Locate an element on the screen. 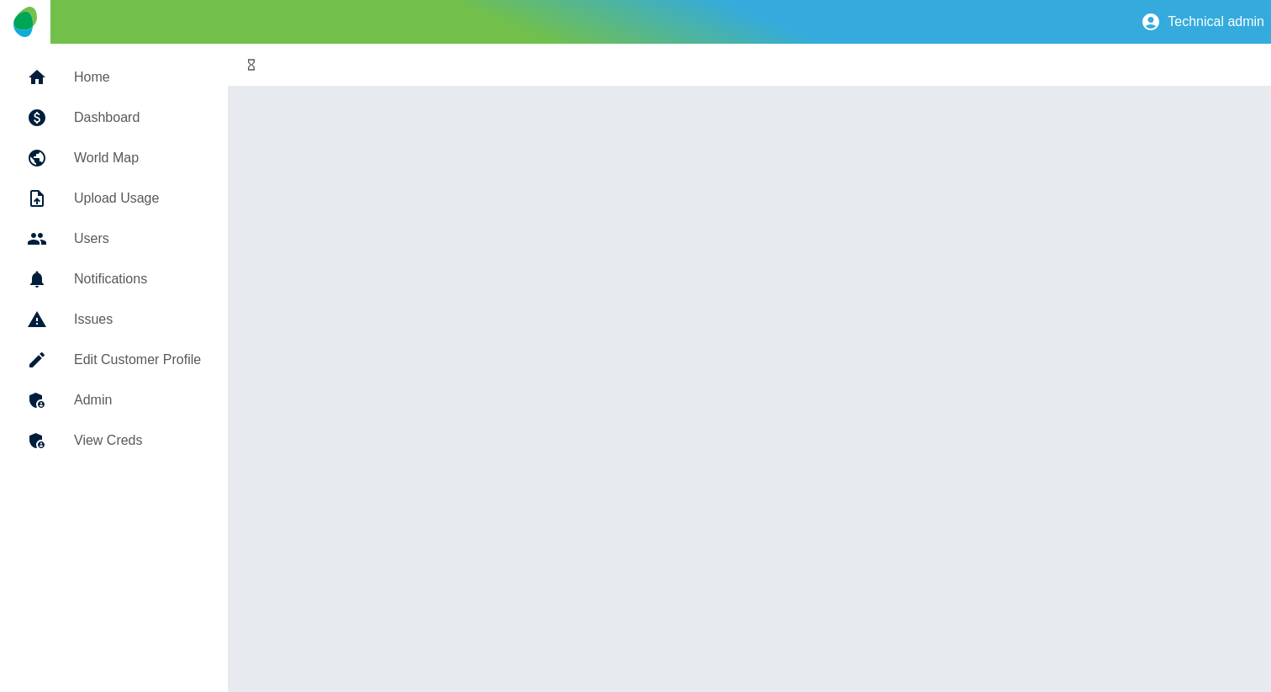 This screenshot has height=692, width=1271. p: Technical admin is located at coordinates (1215, 22).